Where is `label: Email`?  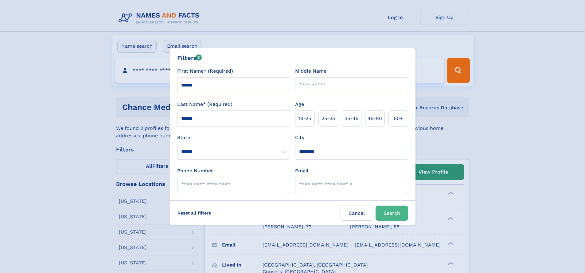 label: Email is located at coordinates (302, 171).